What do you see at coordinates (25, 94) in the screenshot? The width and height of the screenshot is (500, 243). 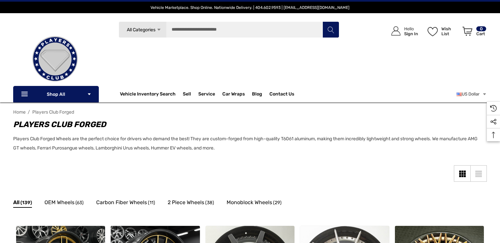 I see `svg: Icon Line` at bounding box center [25, 94].